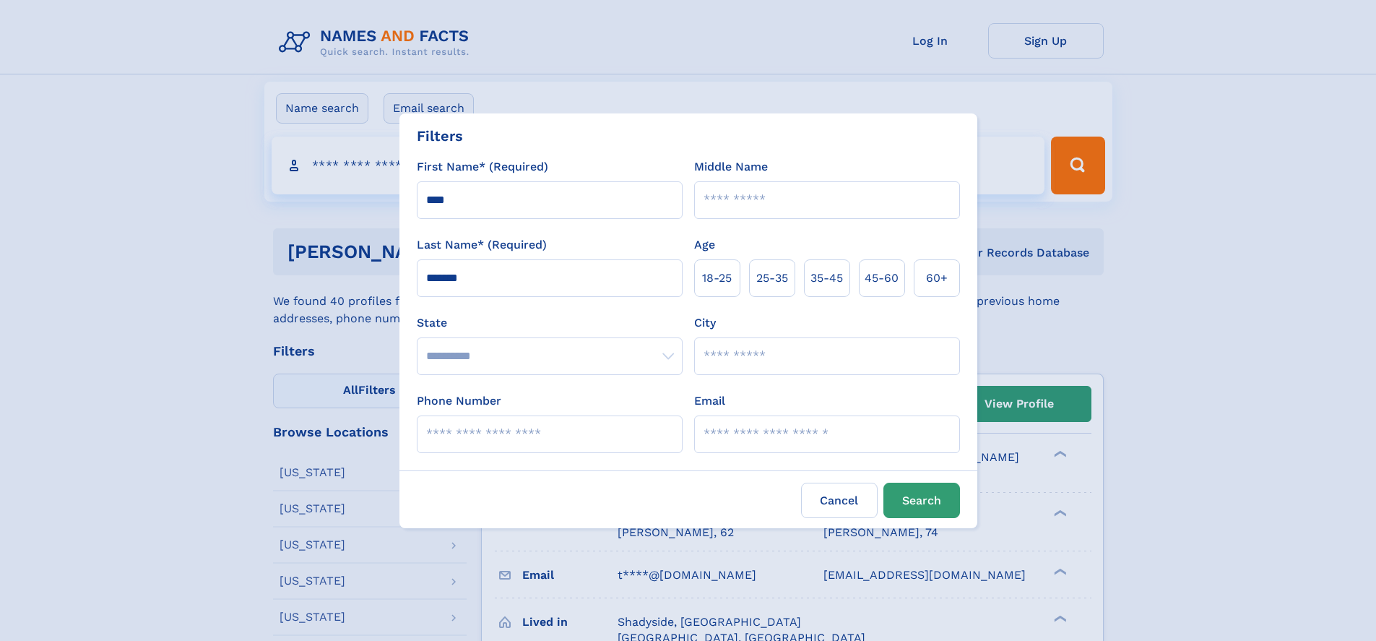 The width and height of the screenshot is (1376, 641). Describe the element at coordinates (772, 278) in the screenshot. I see `span: 25‑35` at that location.